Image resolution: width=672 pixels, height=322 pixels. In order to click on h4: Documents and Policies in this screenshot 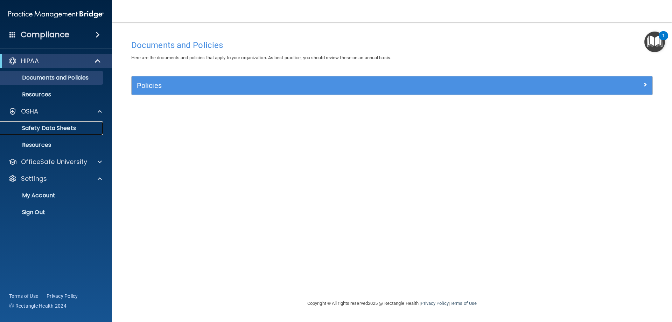, I will do `click(392, 45)`.